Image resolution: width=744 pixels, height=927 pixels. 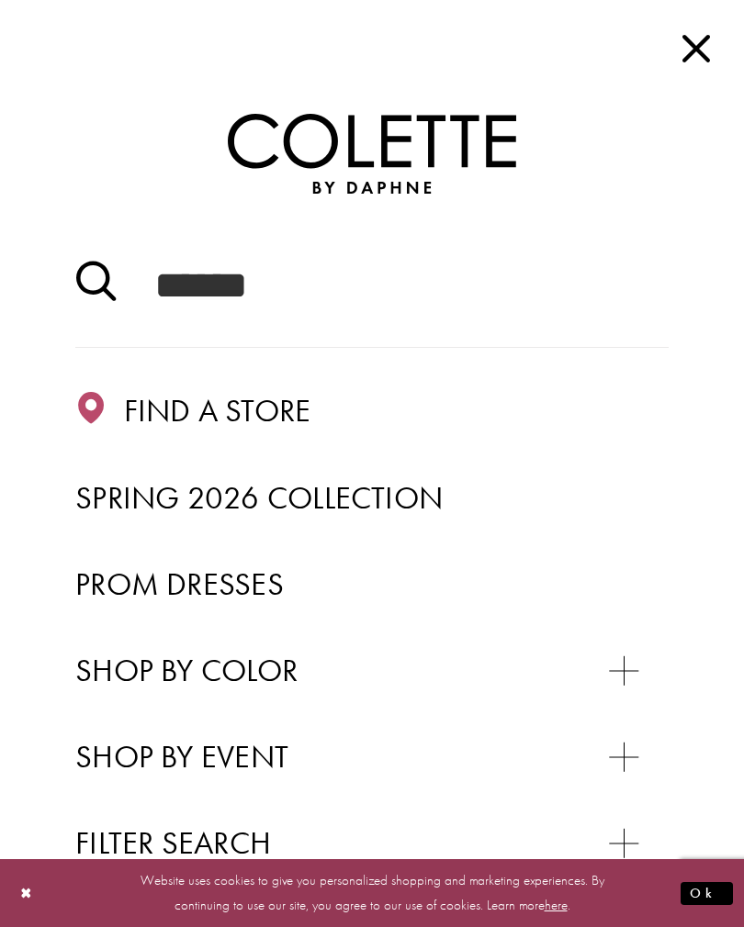 What do you see at coordinates (218, 410) in the screenshot?
I see `span: Find a store` at bounding box center [218, 410].